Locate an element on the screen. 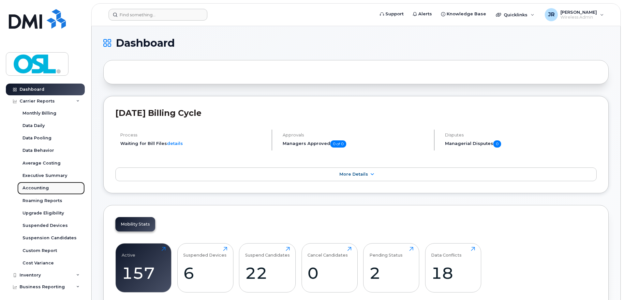 Image resolution: width=624 pixels, height=300 pixels. div: 157 is located at coordinates (143, 272).